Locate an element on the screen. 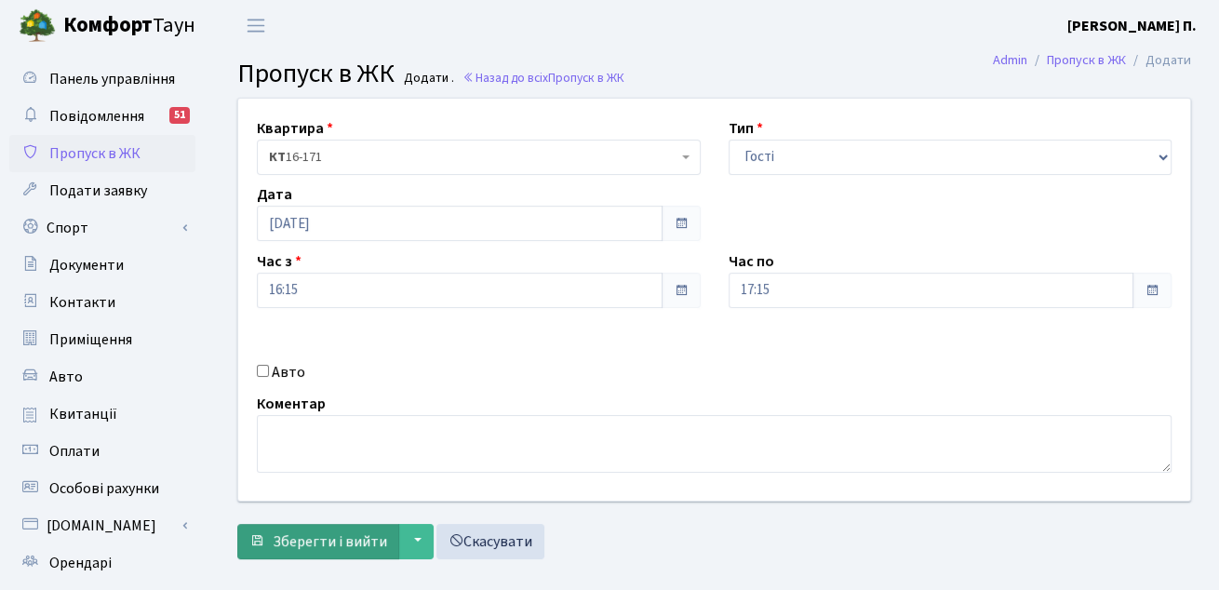  a: Оплати is located at coordinates (102, 451).